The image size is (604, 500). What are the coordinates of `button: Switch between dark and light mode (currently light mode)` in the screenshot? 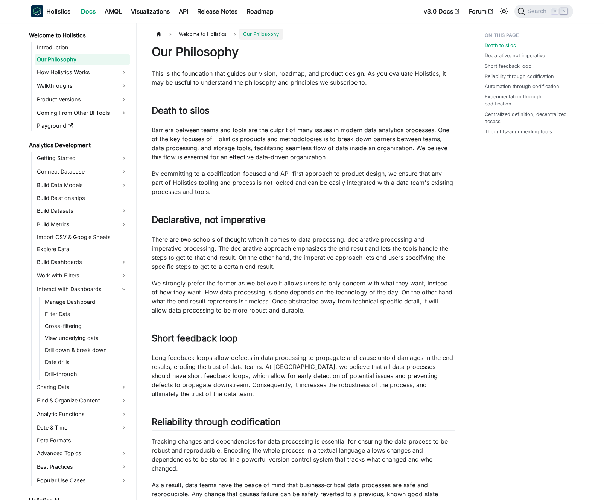 It's located at (504, 11).